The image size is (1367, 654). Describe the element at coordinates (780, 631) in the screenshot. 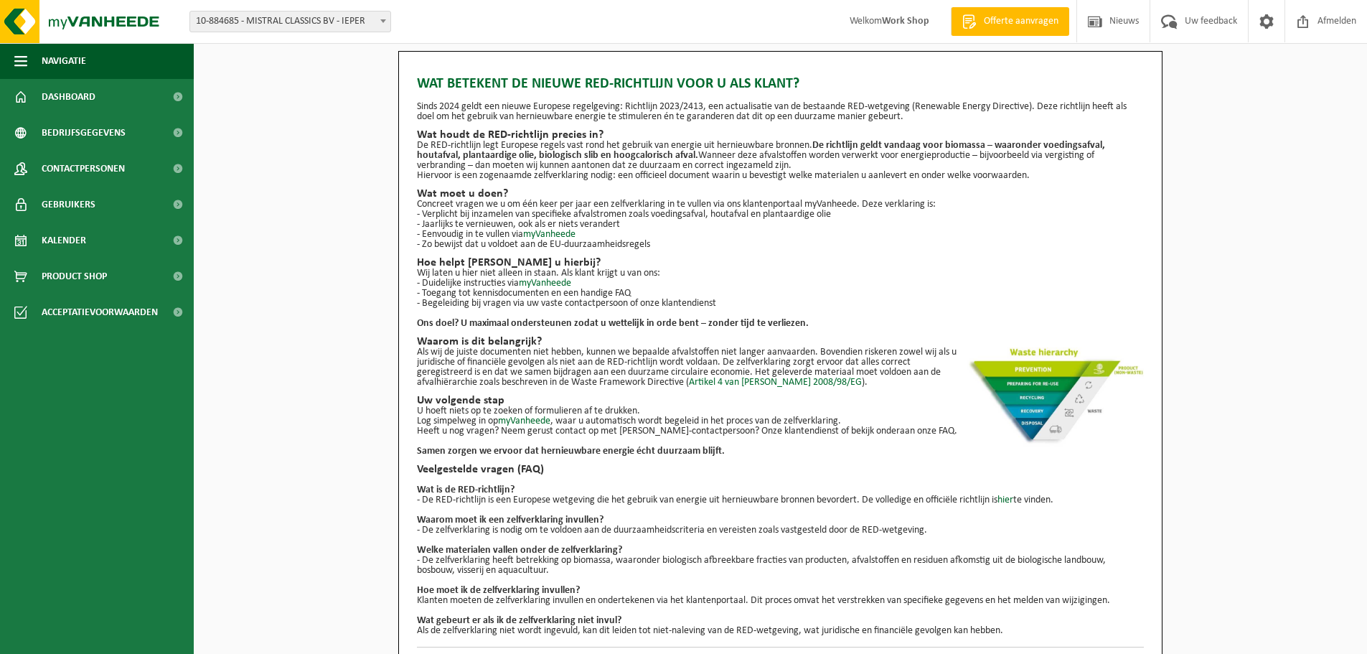

I see `p: Als de zelfverklaring niet wordt ingevuld, kan dit leiden tot niet-naleving van de RED-wetgeving,...` at that location.